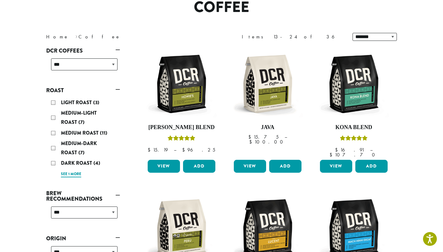  I want to click on bdi: 107.70, so click(354, 155).